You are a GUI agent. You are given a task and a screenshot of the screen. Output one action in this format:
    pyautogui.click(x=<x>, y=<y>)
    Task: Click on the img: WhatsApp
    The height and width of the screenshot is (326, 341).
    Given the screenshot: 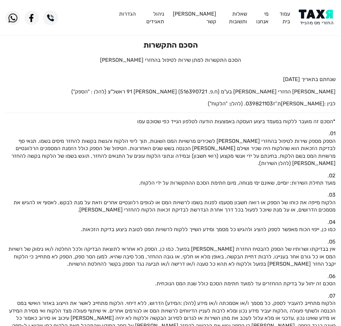 What is the action you would take?
    pyautogui.click(x=13, y=18)
    